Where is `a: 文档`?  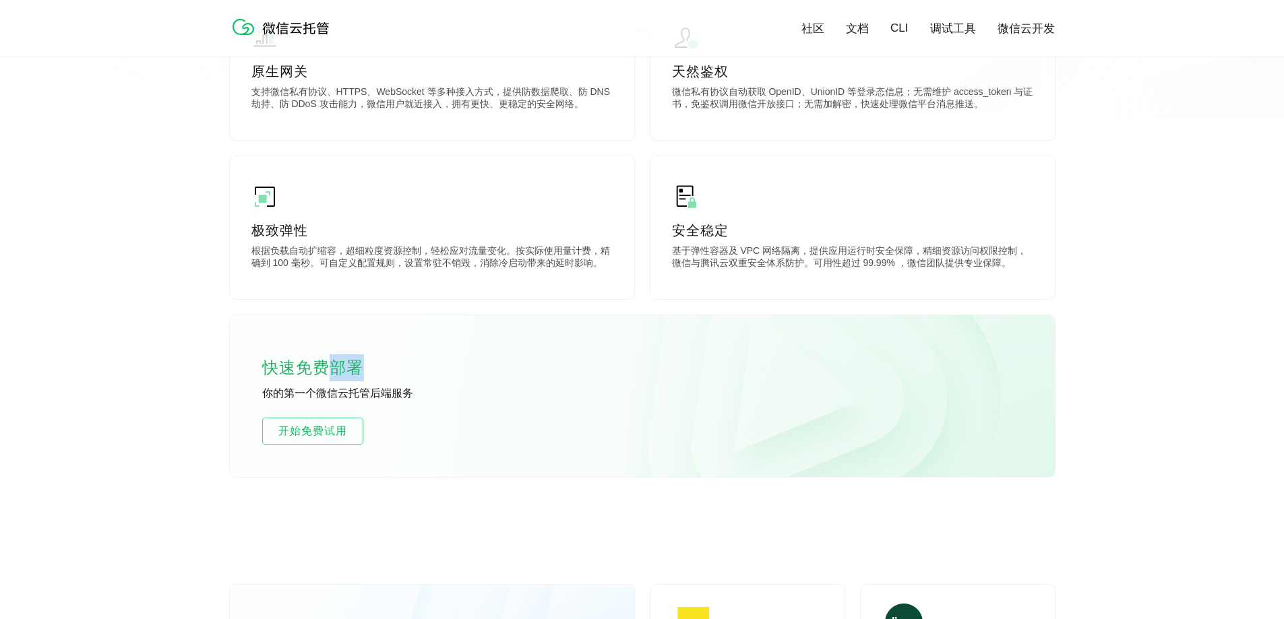 a: 文档 is located at coordinates (857, 28).